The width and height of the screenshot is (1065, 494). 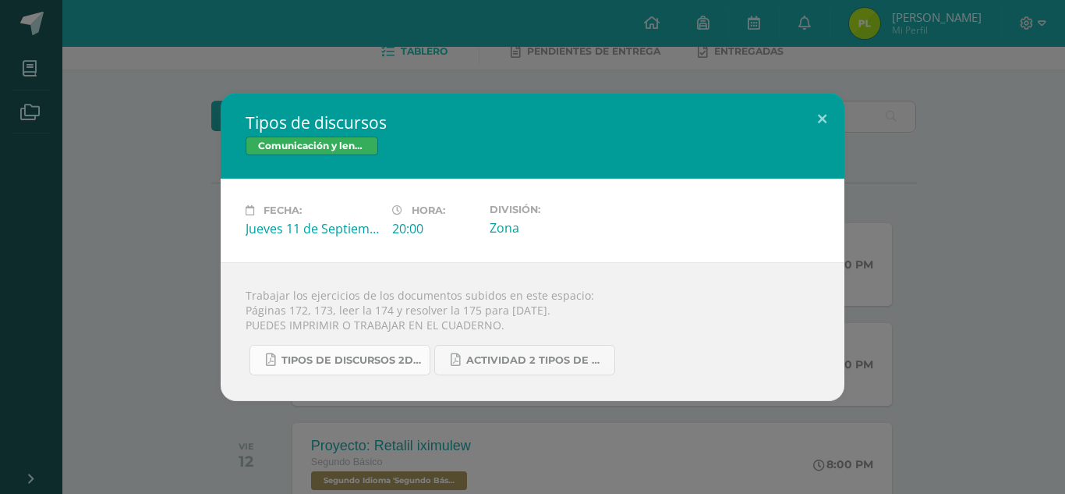 I want to click on button: Close (Esc), so click(x=822, y=119).